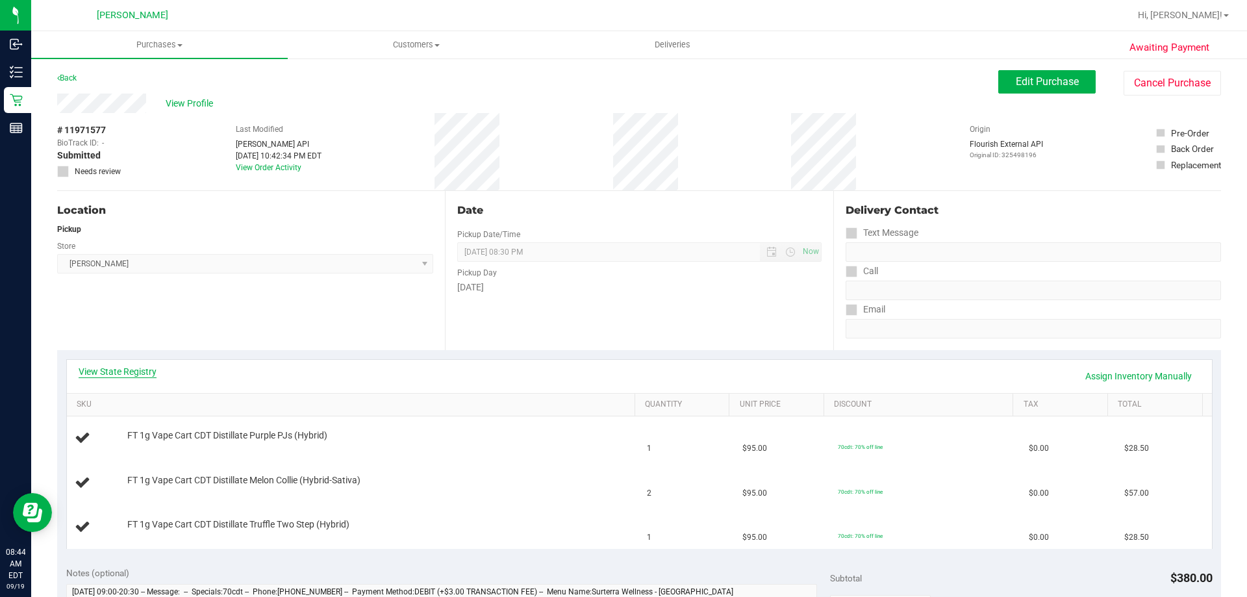 The image size is (1247, 597). Describe the element at coordinates (159, 45) in the screenshot. I see `span: Purchases` at that location.